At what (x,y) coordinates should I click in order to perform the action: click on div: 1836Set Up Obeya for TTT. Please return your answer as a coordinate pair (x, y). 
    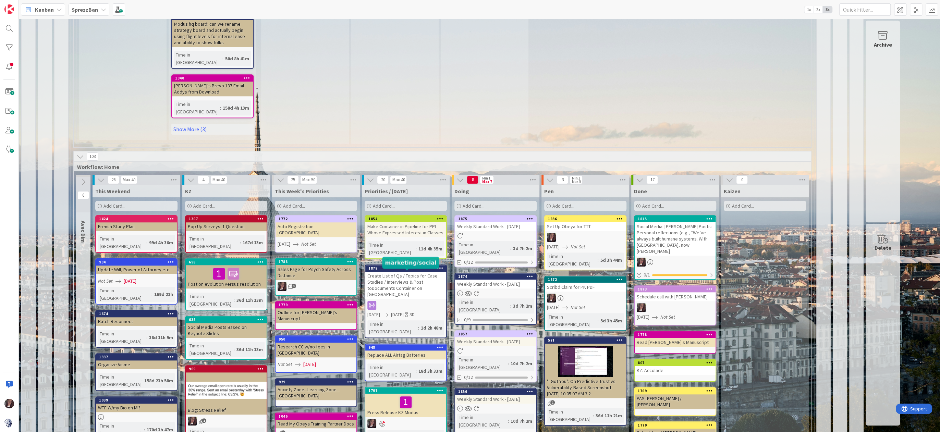
    Looking at the image, I should click on (585, 223).